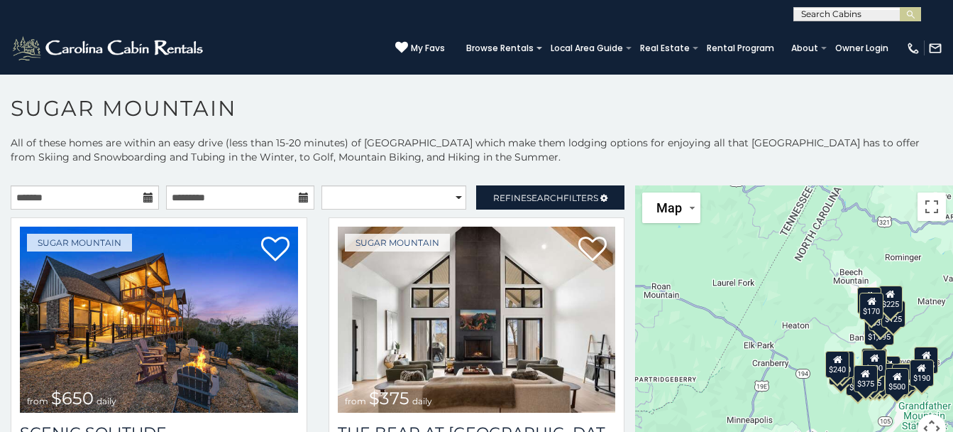 This screenshot has height=432, width=953. Describe the element at coordinates (905, 377) in the screenshot. I see `div: $195` at that location.